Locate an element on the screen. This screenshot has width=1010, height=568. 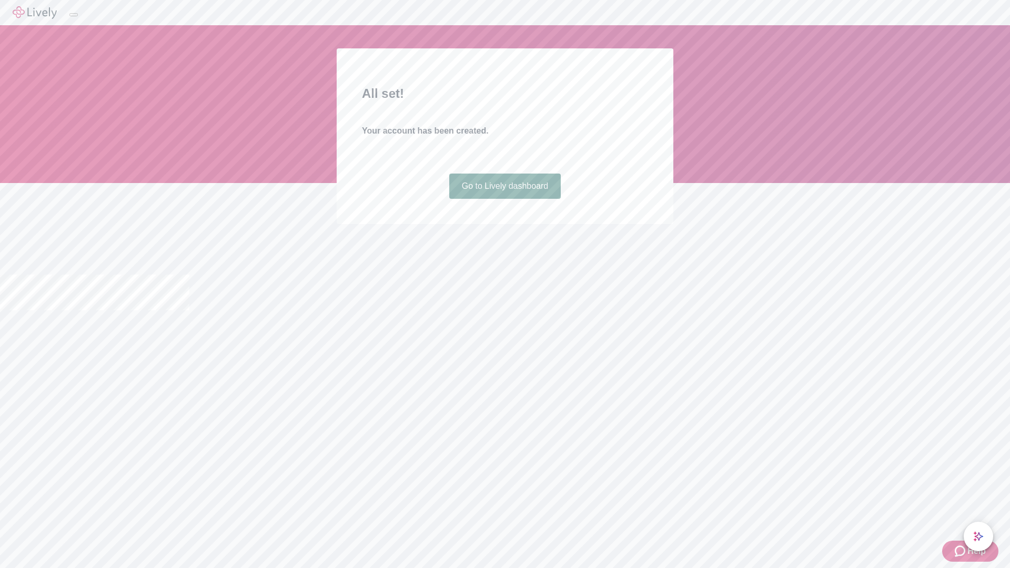
h2: All set! is located at coordinates (505, 94).